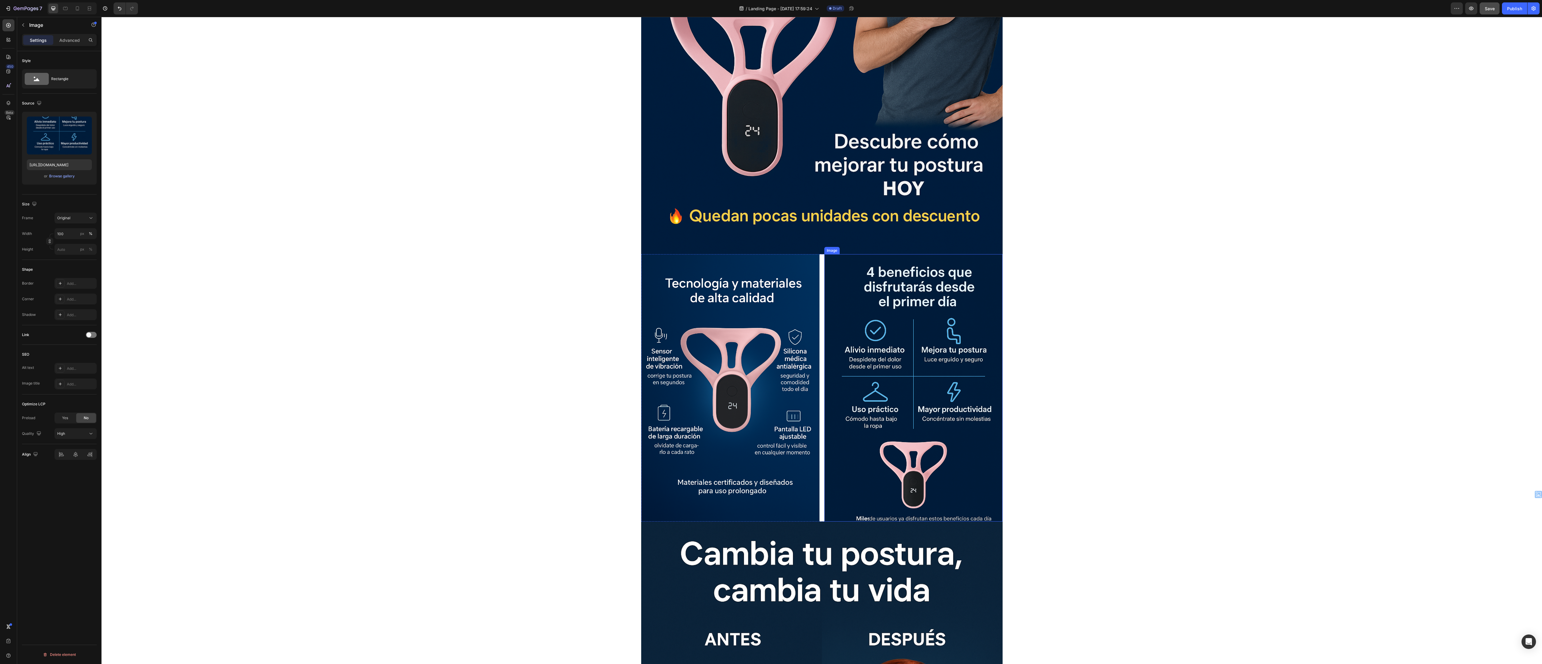 This screenshot has width=1542, height=664. Describe the element at coordinates (28, 368) in the screenshot. I see `div: Alt text` at that location.